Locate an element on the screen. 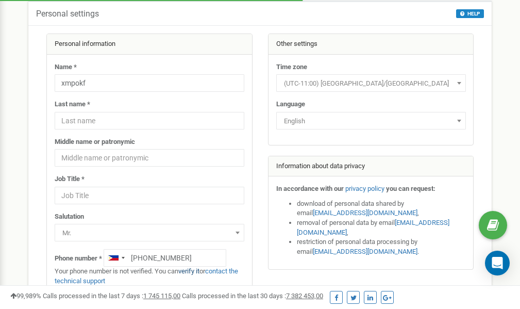 The height and width of the screenshot is (309, 520). label: Job Title * is located at coordinates (70, 179).